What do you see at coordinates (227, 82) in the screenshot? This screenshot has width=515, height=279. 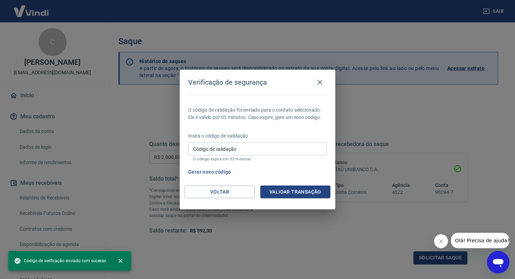 I see `h4: Verificação de segurança` at bounding box center [227, 82].